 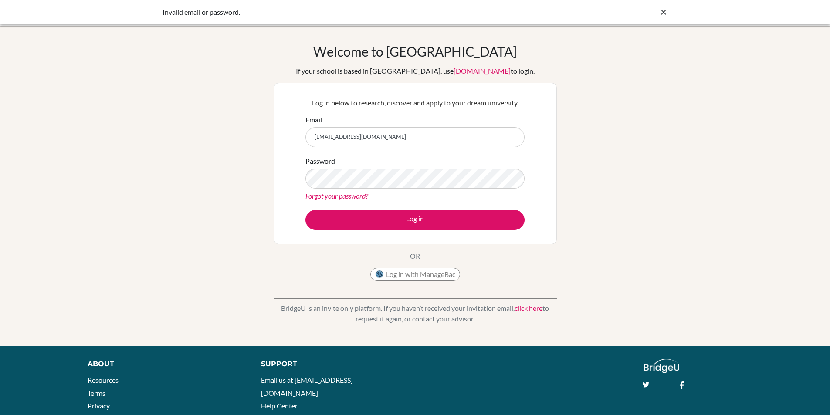 I want to click on a: Help Center, so click(x=279, y=405).